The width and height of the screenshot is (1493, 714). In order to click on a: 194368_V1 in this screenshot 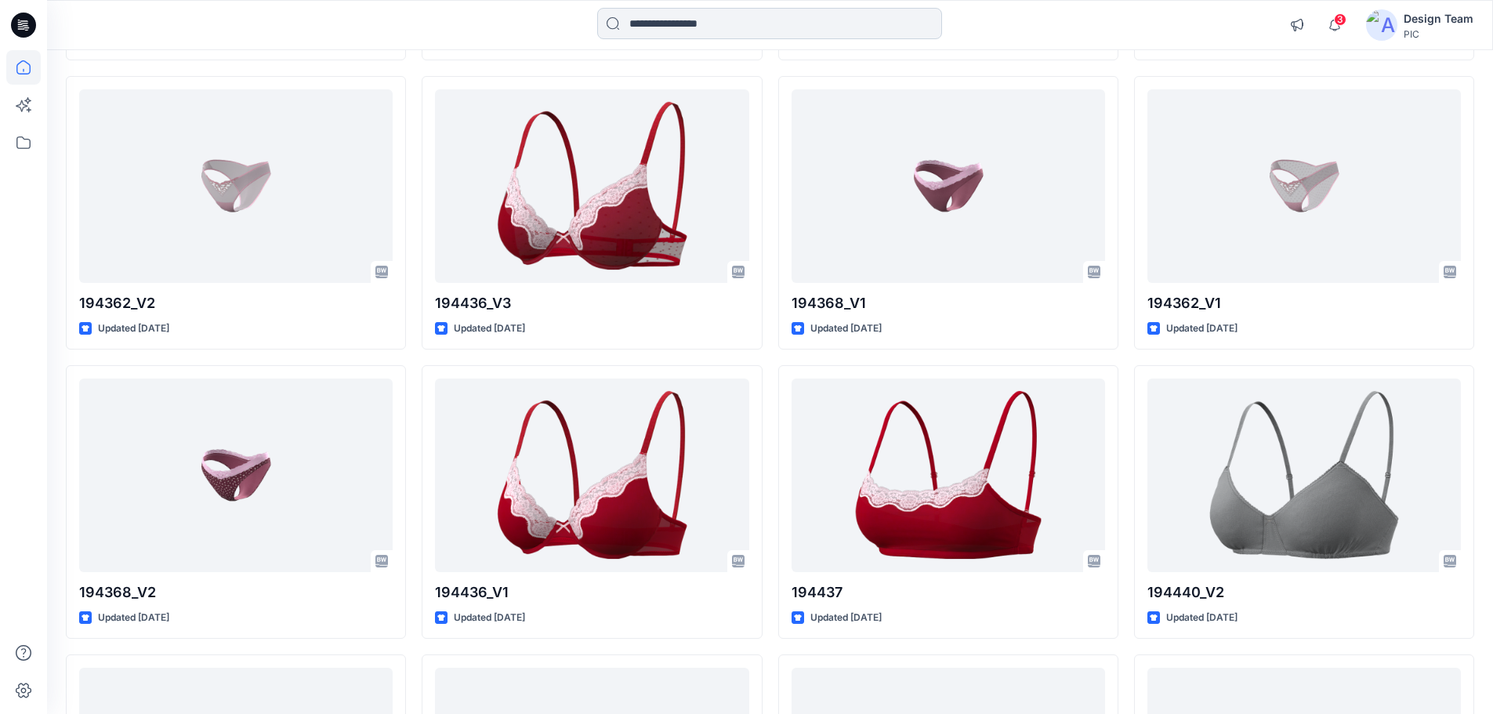, I will do `click(948, 186)`.